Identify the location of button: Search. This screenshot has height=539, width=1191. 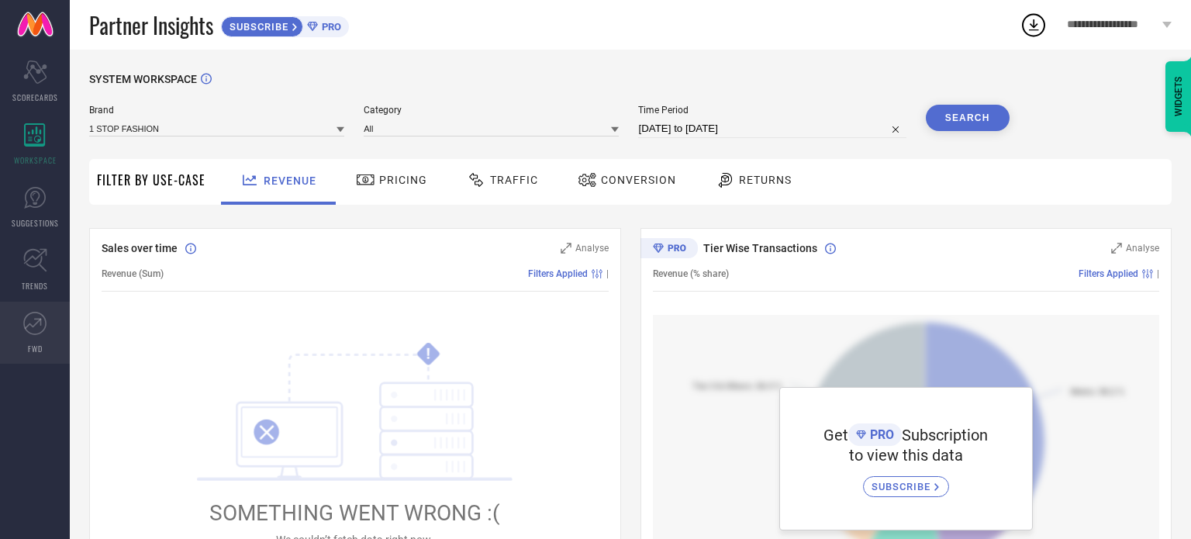
(968, 118).